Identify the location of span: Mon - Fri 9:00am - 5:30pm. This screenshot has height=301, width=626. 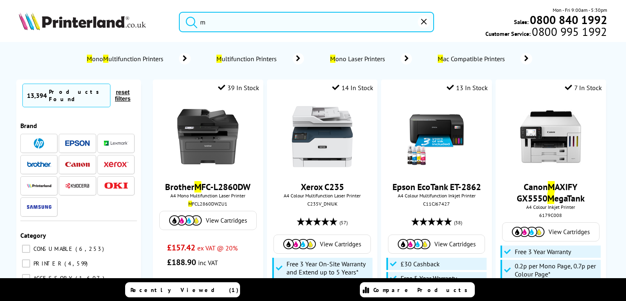
(580, 10).